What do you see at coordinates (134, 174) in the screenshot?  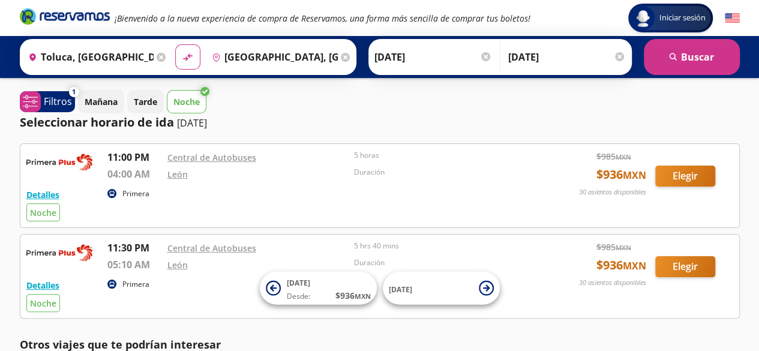 I see `p: 04:00 AM` at bounding box center [134, 174].